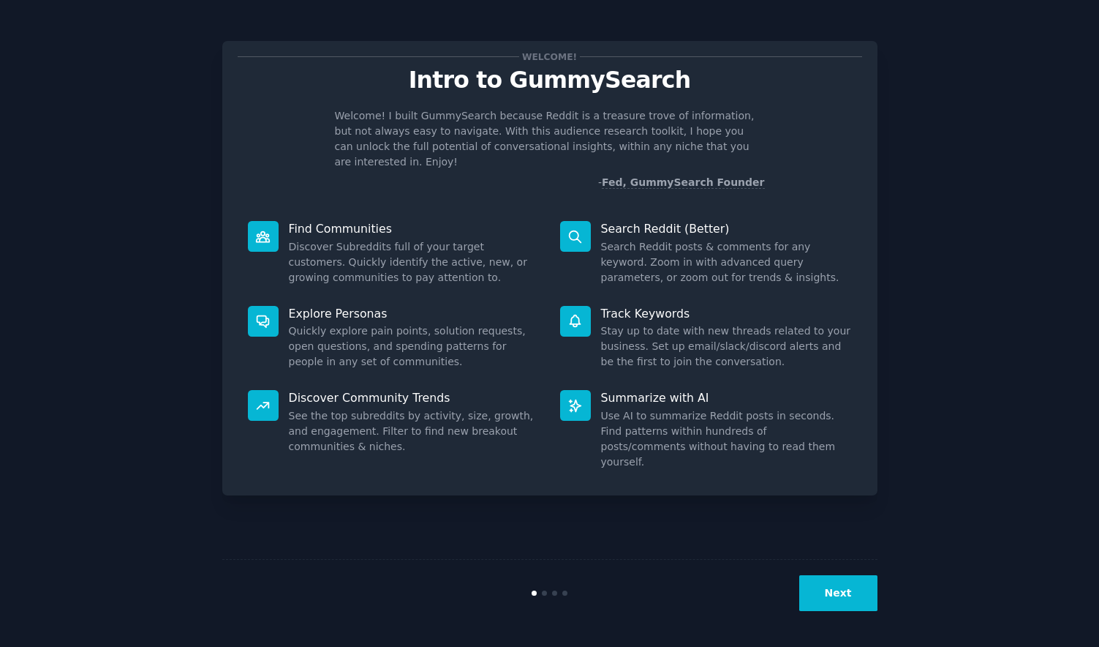 Image resolution: width=1099 pixels, height=647 pixels. What do you see at coordinates (726, 228) in the screenshot?
I see `p: Search Reddit (Better)` at bounding box center [726, 228].